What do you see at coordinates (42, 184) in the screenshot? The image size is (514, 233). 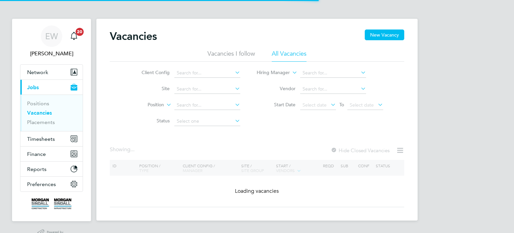 I see `span: Preferences` at bounding box center [42, 184].